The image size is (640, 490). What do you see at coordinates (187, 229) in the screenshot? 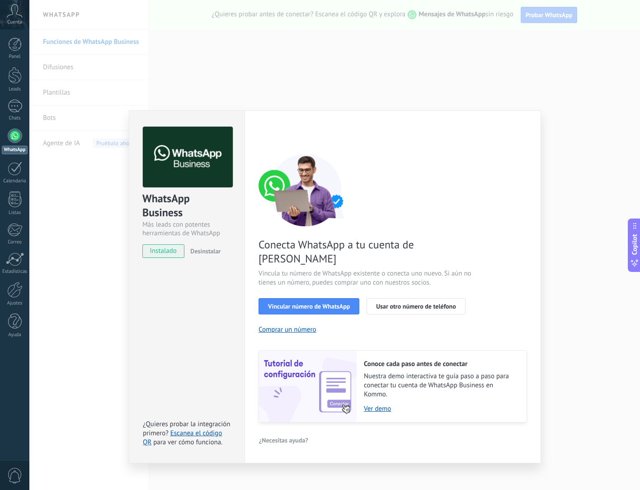
I see `div: Más leads con potentes herramientas de WhatsApp` at bounding box center [187, 229].